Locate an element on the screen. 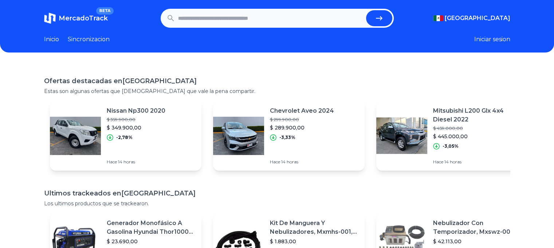 The image size is (554, 248). p: Nebulizador Con Temporizador, Mxswz-009, 50m, 40 Boquillas is located at coordinates (478, 227).